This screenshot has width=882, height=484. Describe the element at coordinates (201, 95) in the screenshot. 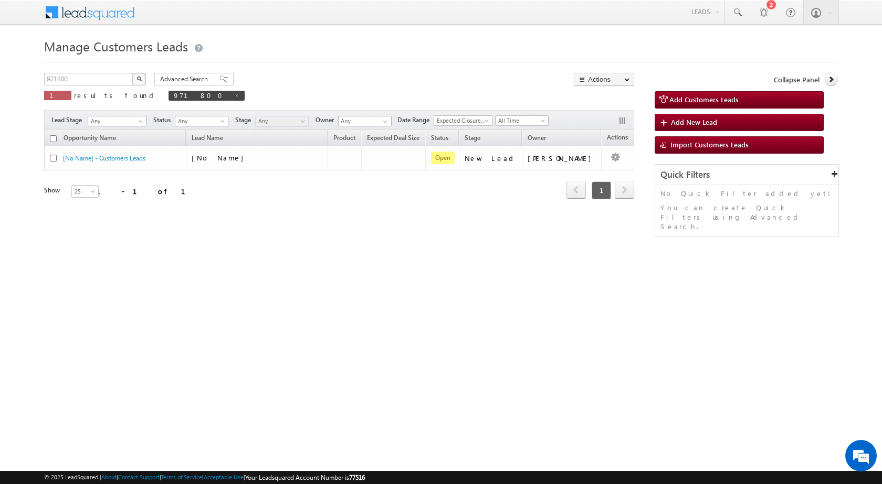

I see `span: 971800` at that location.